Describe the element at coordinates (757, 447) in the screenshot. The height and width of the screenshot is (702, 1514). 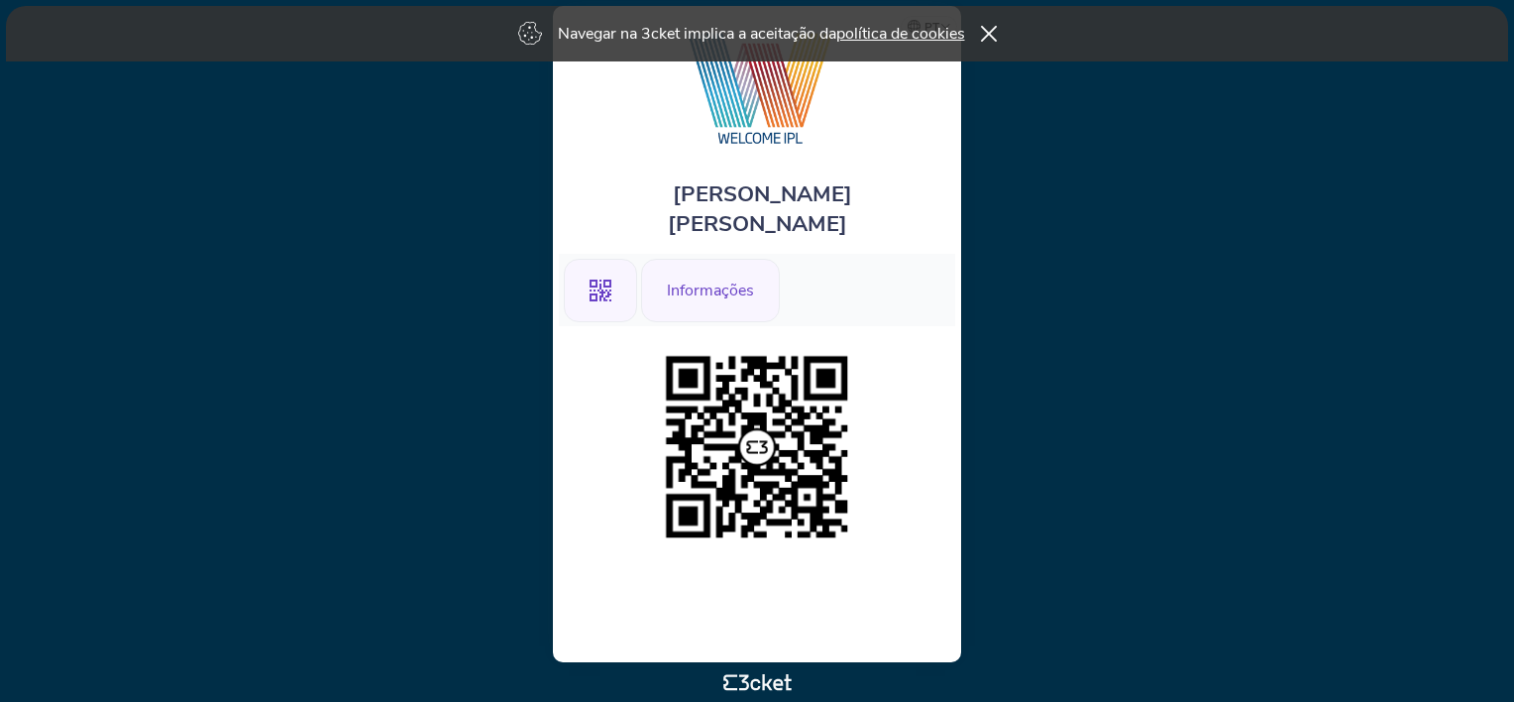
I see `img: 55769175aeb04dde9a3547c3f6149e75.png` at that location.